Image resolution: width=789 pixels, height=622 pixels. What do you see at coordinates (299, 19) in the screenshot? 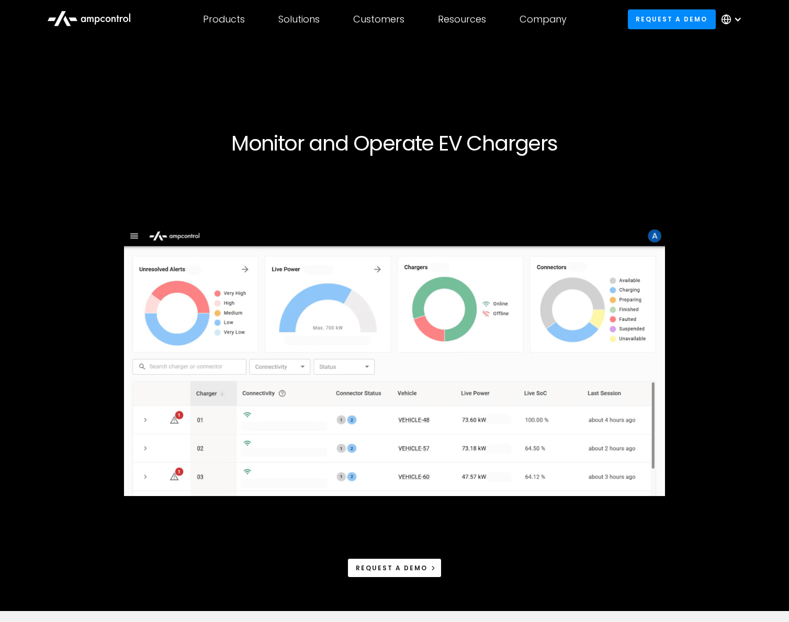
I see `div: Solutions` at bounding box center [299, 19].